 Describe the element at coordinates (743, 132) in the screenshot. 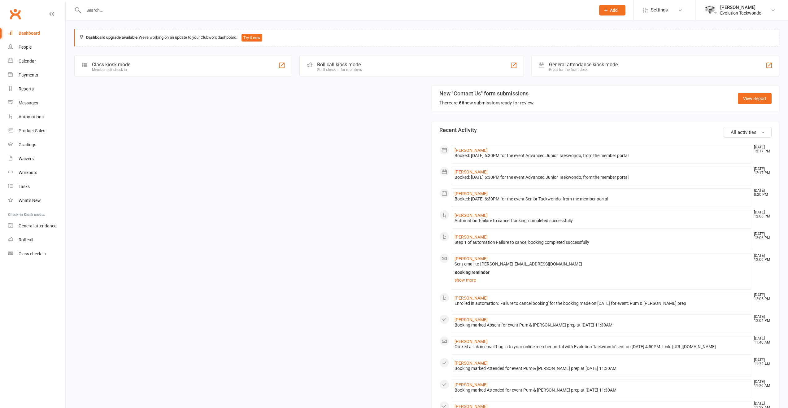

I see `span: All activities` at that location.